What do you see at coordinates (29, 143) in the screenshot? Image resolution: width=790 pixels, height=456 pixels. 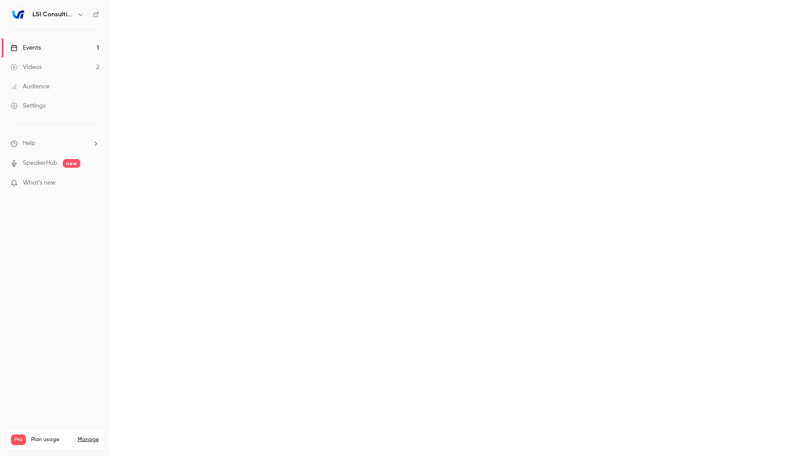 I see `span: Help` at bounding box center [29, 143].